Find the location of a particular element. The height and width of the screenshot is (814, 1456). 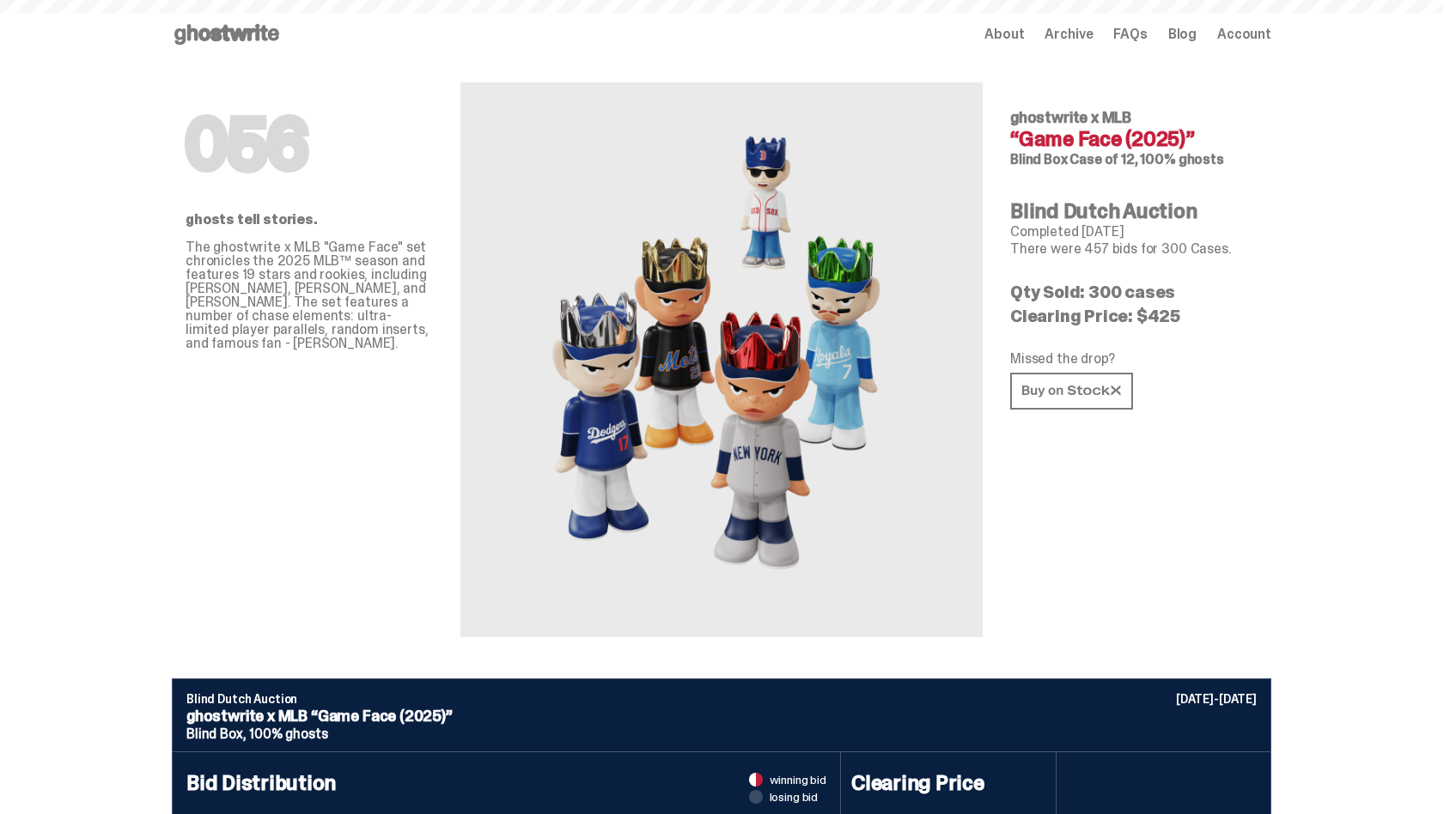

p: ghostwrite x MLB “Game Face (2025)” is located at coordinates (721, 717).